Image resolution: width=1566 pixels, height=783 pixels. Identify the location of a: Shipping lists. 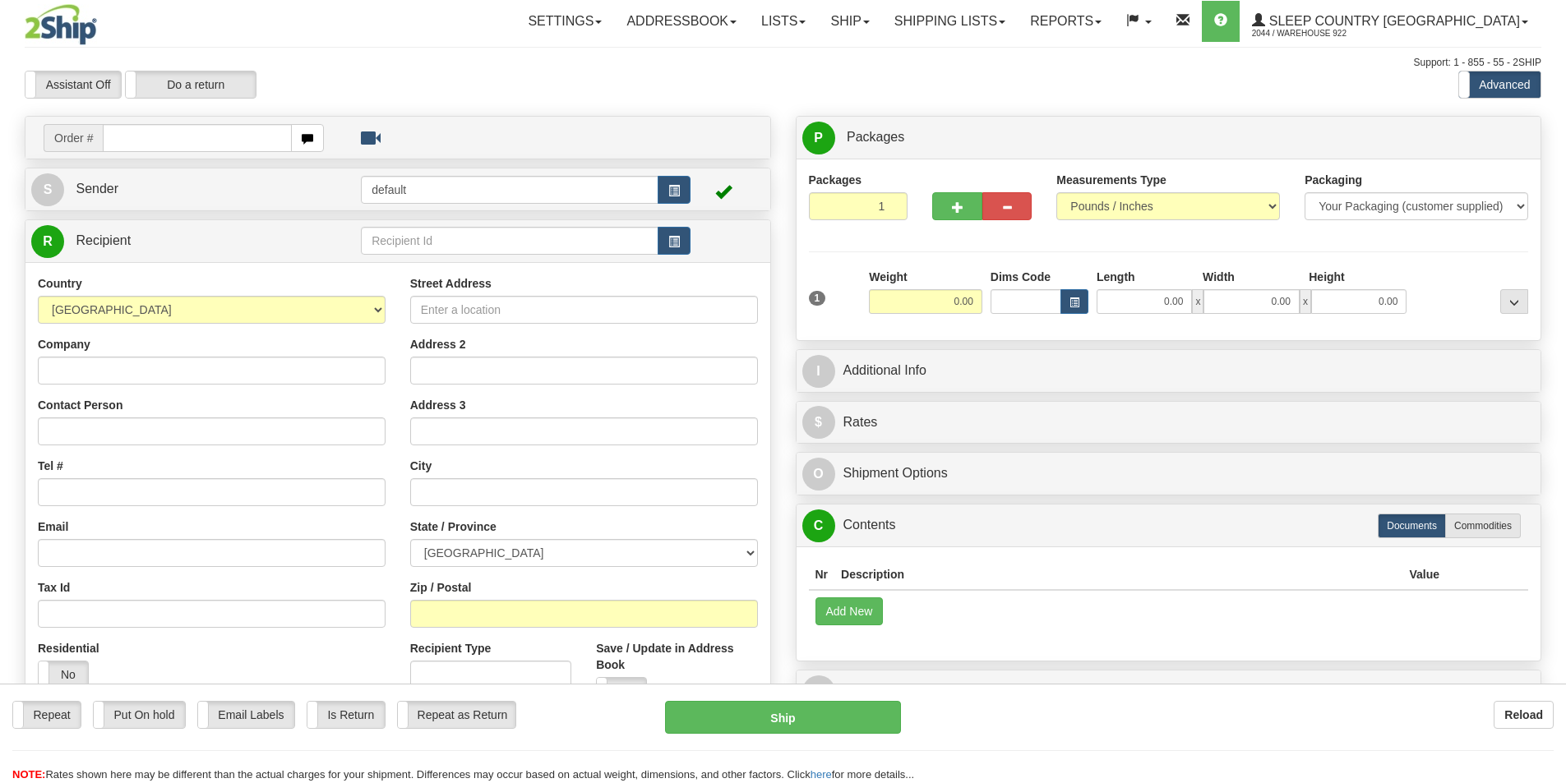
(950, 21).